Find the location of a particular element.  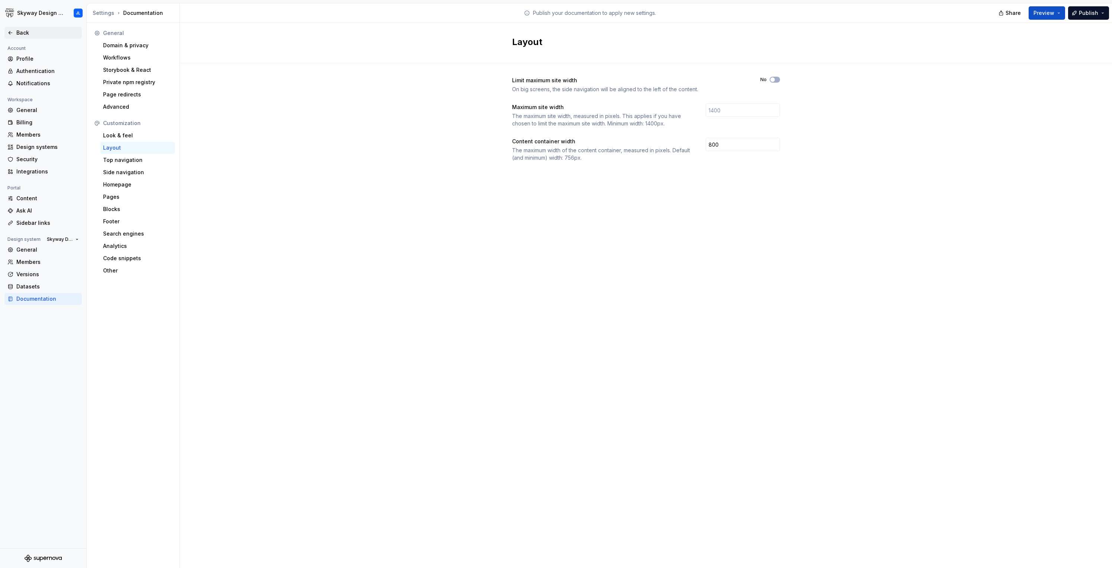

a: Advanced is located at coordinates (137, 107).